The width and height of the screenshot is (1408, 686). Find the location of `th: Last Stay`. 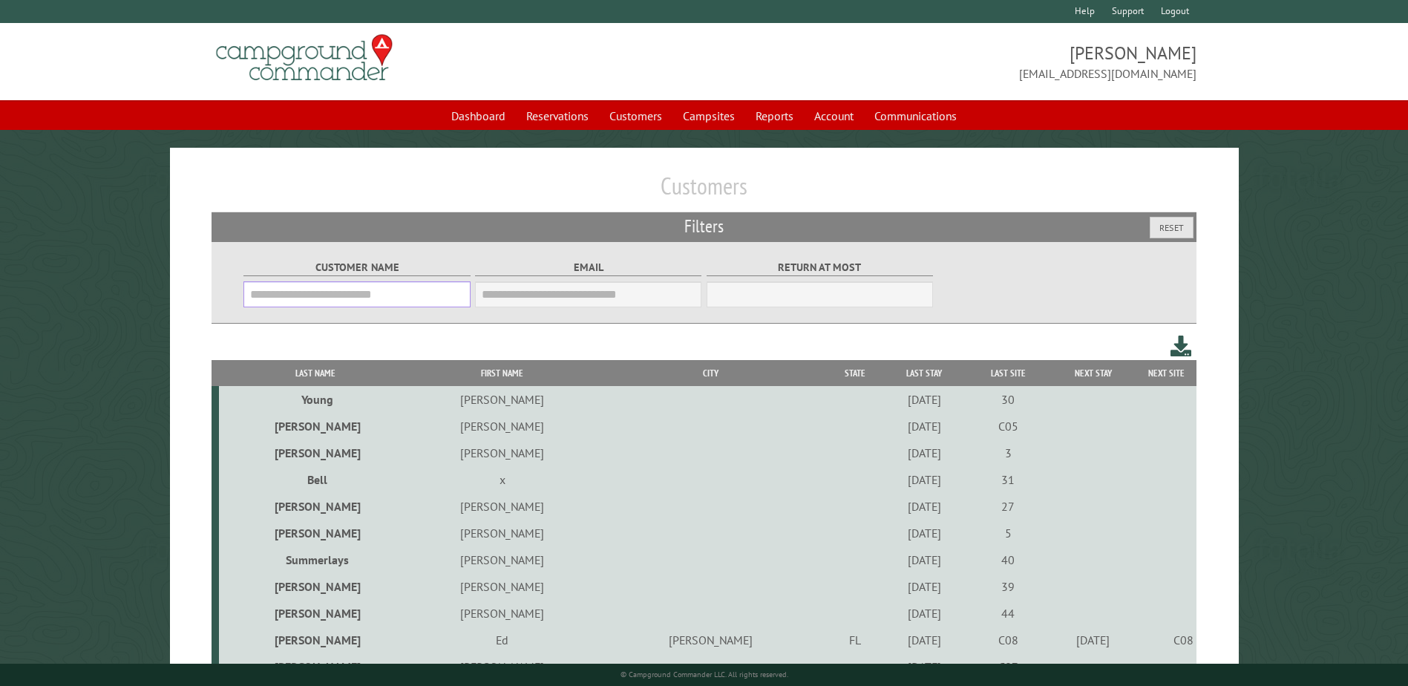

th: Last Stay is located at coordinates (925, 373).